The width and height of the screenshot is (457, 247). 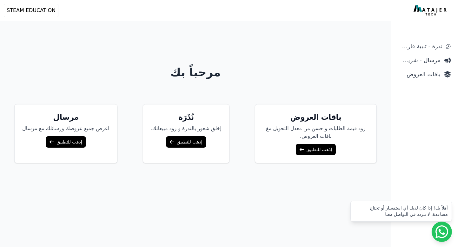 I want to click on img: MatajerTech Logo, so click(x=431, y=10).